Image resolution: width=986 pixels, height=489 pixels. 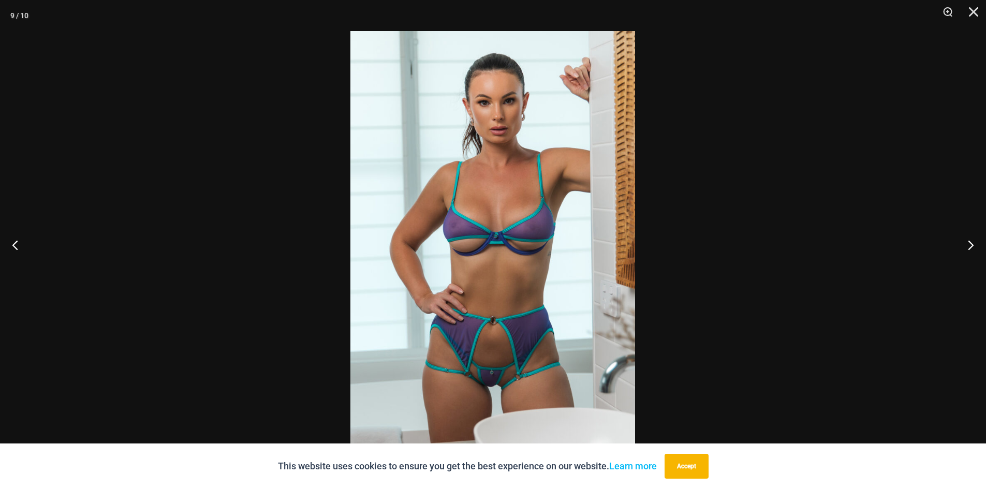 What do you see at coordinates (19, 16) in the screenshot?
I see `div: 9 / 10` at bounding box center [19, 16].